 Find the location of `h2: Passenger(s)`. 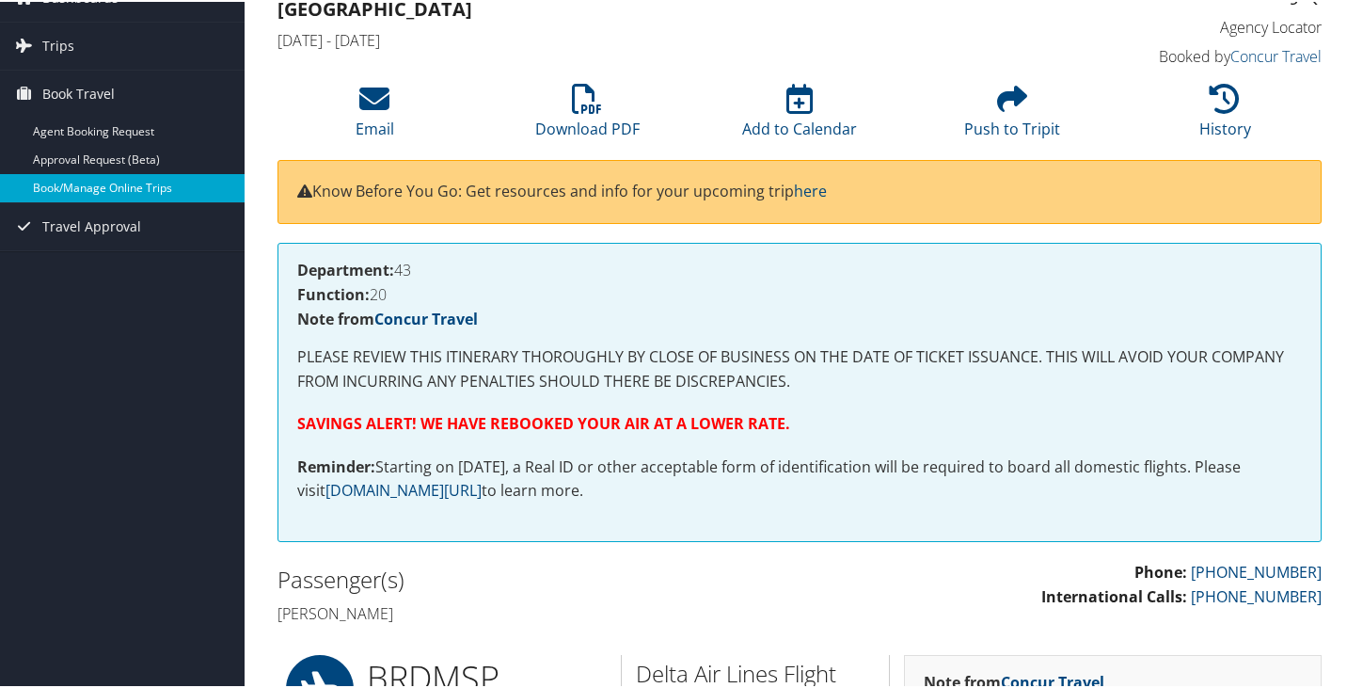

h2: Passenger(s) is located at coordinates (531, 578).